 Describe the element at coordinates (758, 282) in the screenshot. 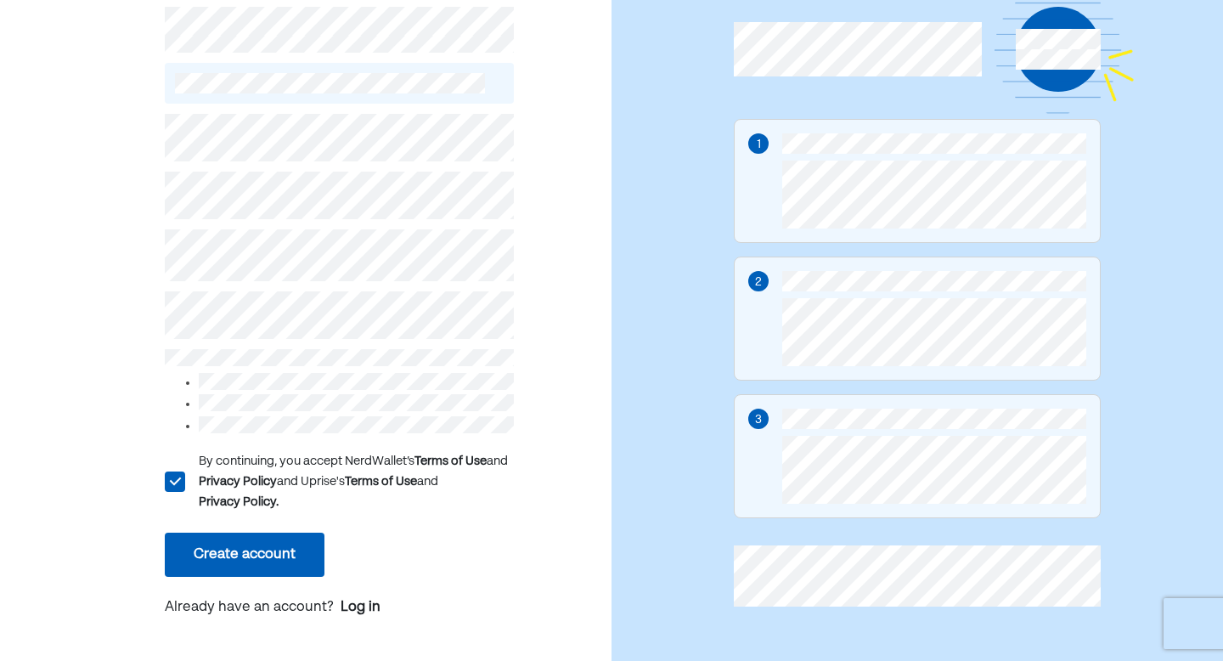

I see `div: 2` at that location.